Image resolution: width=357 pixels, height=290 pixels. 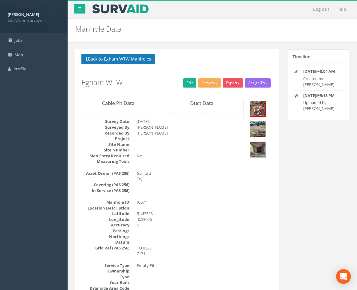 I want to click on dt: Latitude:, so click(x=106, y=214).